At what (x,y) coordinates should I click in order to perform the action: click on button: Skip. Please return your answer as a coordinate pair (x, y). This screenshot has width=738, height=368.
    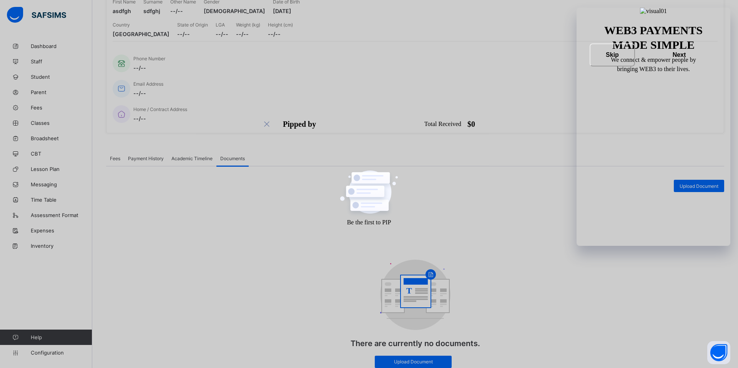
    Looking at the image, I should click on (612, 55).